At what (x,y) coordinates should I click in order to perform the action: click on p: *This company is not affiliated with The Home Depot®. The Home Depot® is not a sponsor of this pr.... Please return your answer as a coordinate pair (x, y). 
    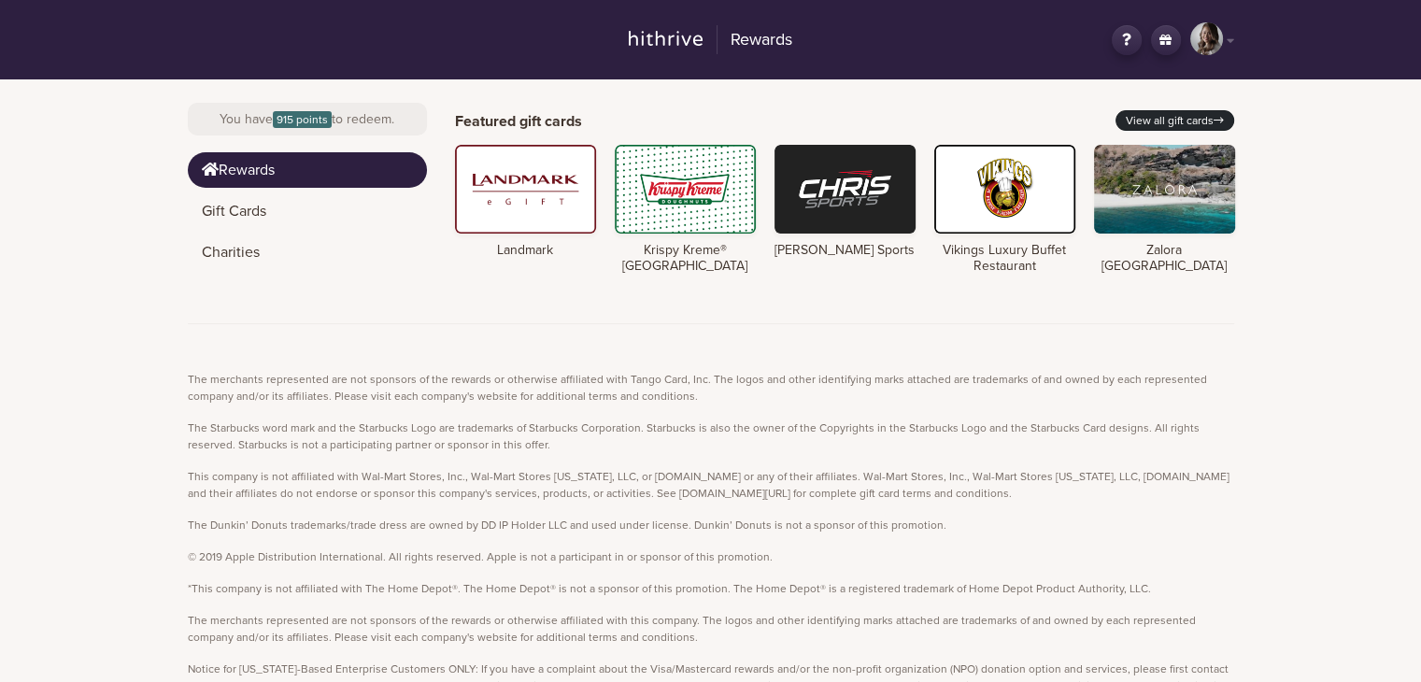
    Looking at the image, I should click on (711, 589).